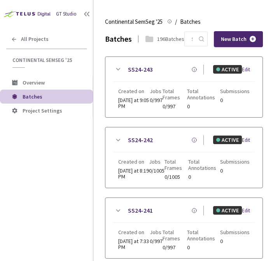 The image size is (273, 261). Describe the element at coordinates (171, 39) in the screenshot. I see `div: 196 Batches` at that location.